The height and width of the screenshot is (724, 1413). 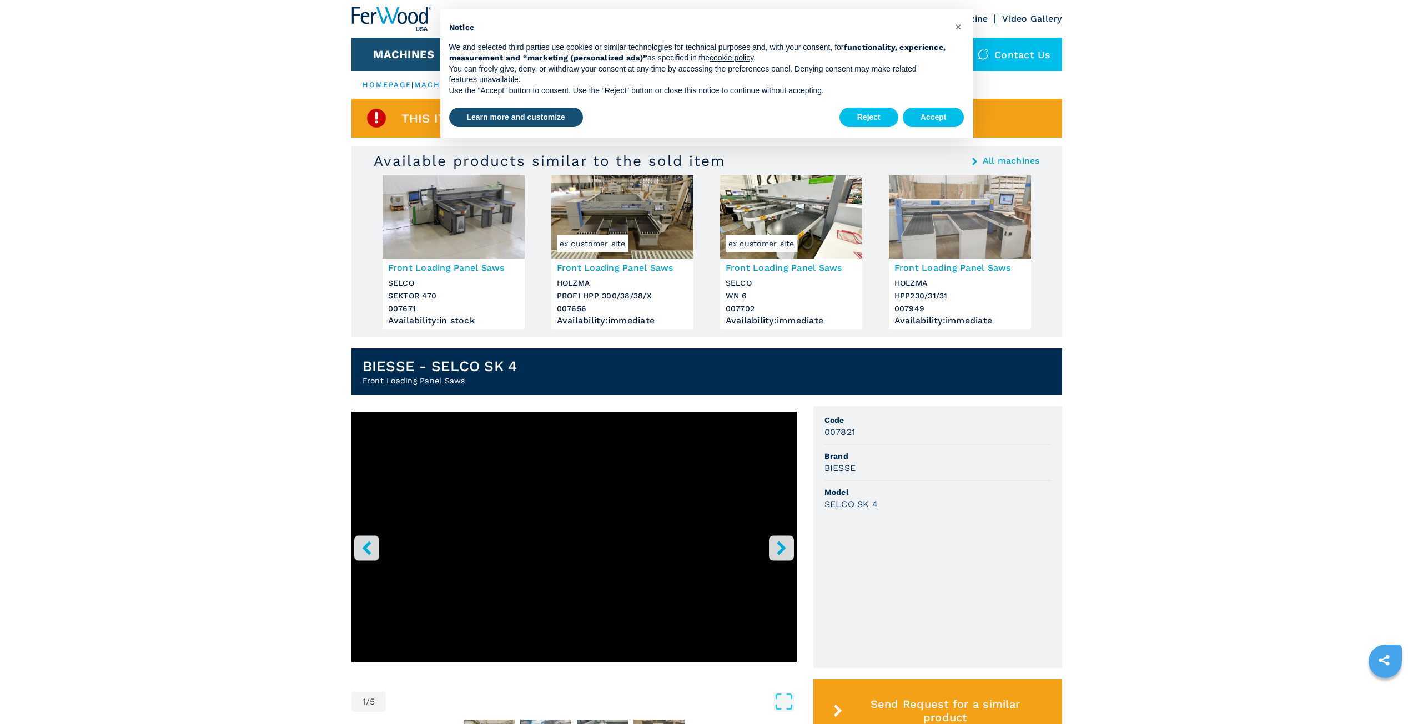 What do you see at coordinates (869, 118) in the screenshot?
I see `button: Reject` at bounding box center [869, 118].